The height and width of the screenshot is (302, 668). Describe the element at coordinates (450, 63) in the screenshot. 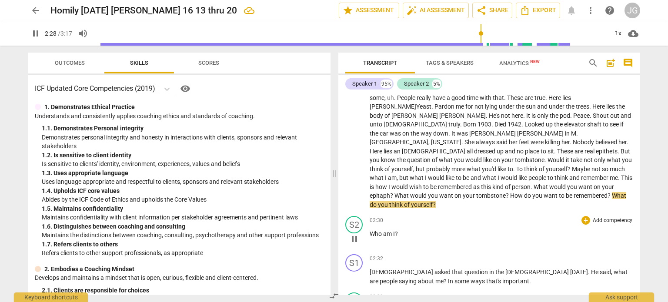

I see `span: Tags & Speakers` at that location.